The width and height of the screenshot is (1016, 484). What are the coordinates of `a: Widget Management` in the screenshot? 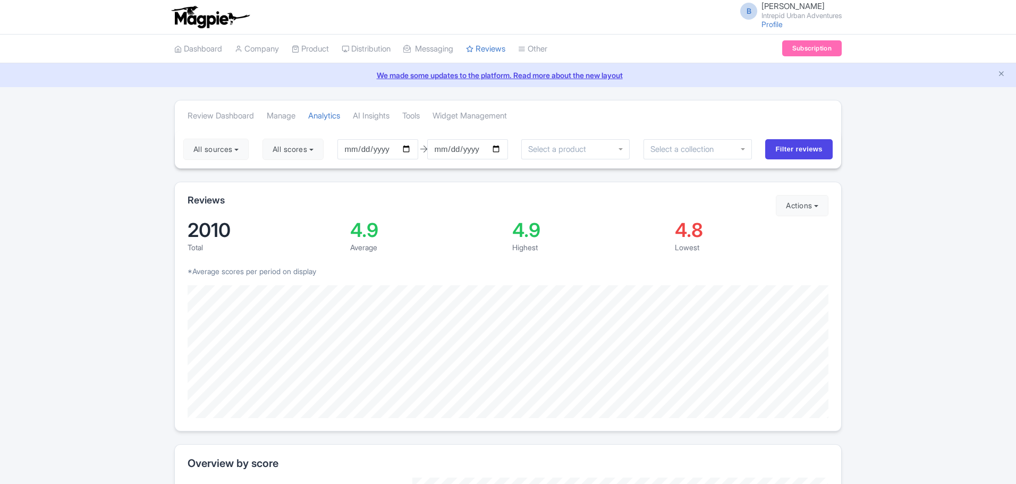 It's located at (470, 116).